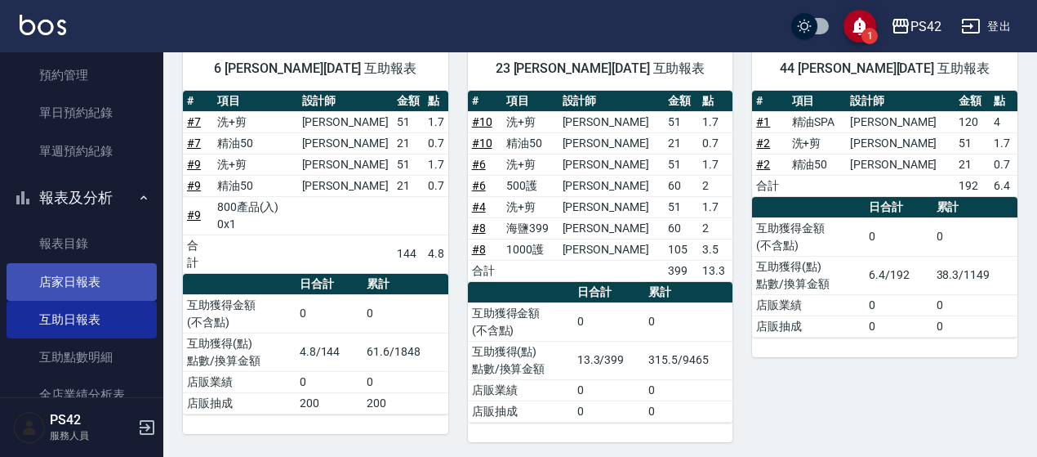 The image size is (1037, 457). I want to click on td: 500護, so click(530, 185).